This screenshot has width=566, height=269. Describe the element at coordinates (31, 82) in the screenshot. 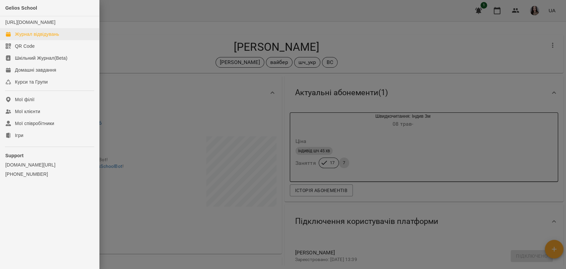

I see `div: Курси та Групи` at that location.